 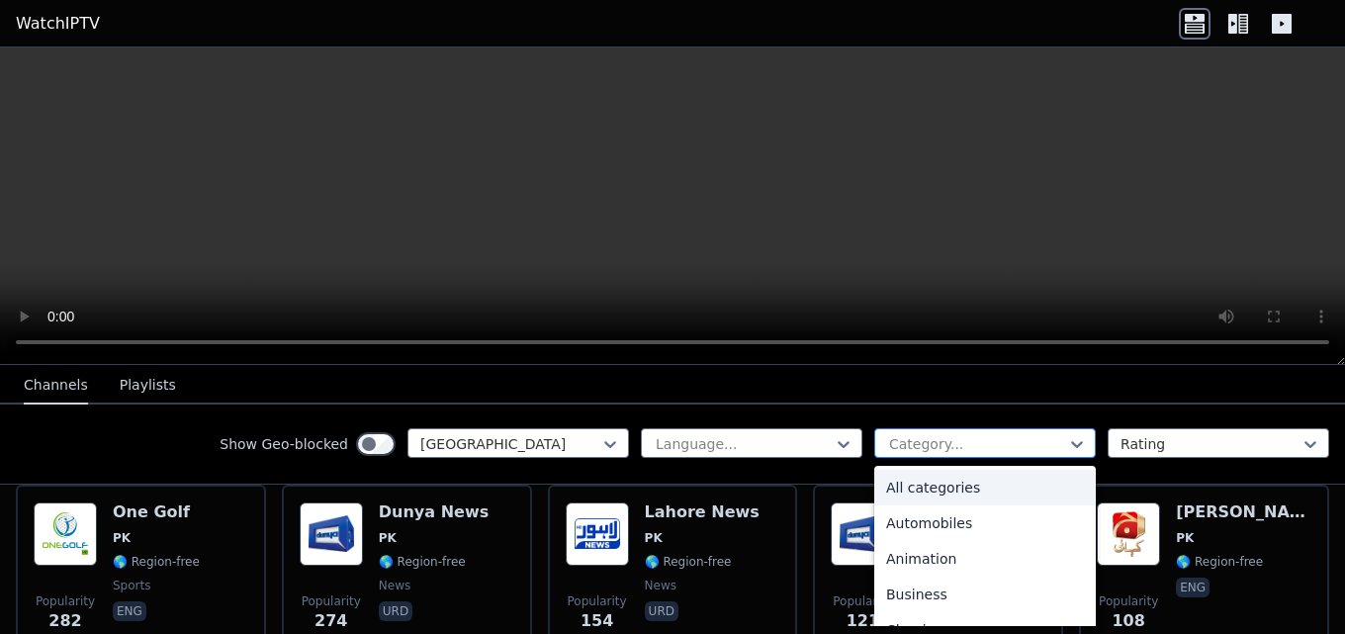 I want to click on img: One Golf, so click(x=65, y=534).